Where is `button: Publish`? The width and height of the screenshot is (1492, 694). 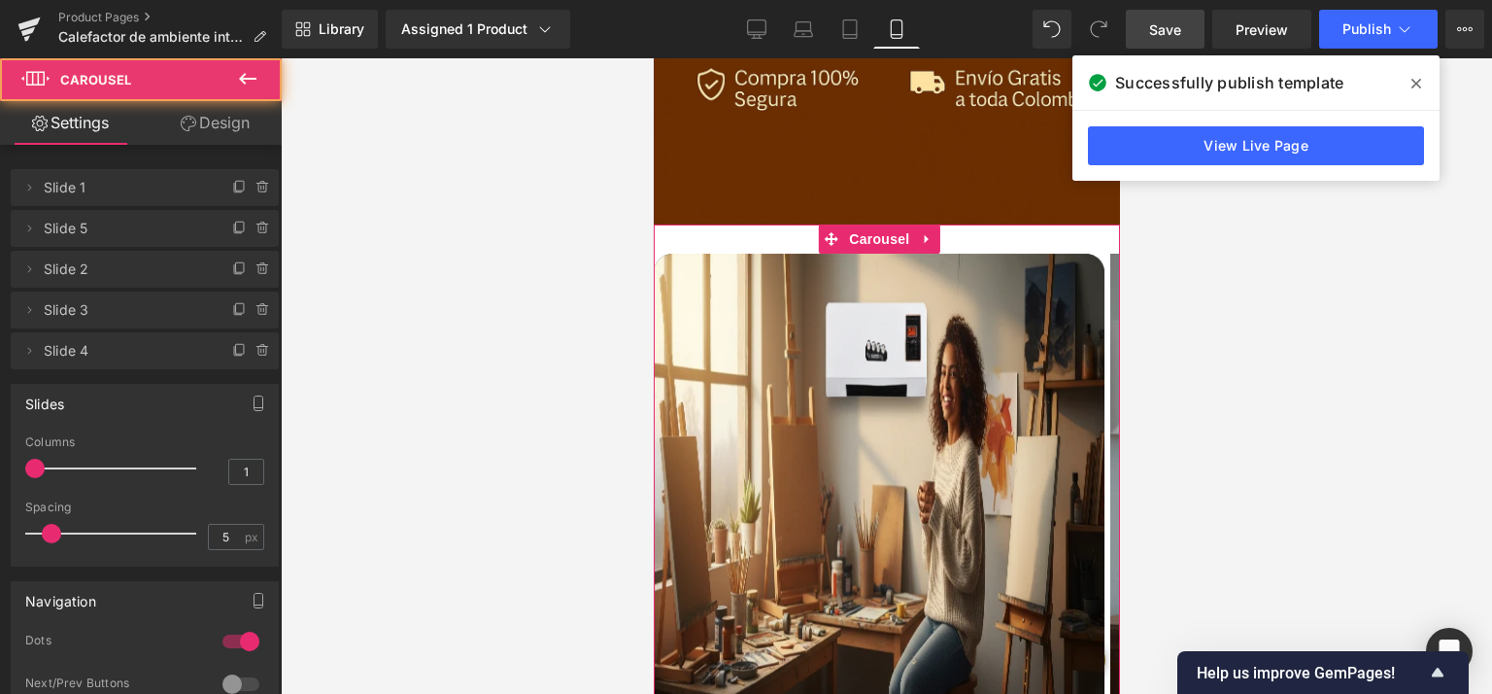
button: Publish is located at coordinates (1378, 29).